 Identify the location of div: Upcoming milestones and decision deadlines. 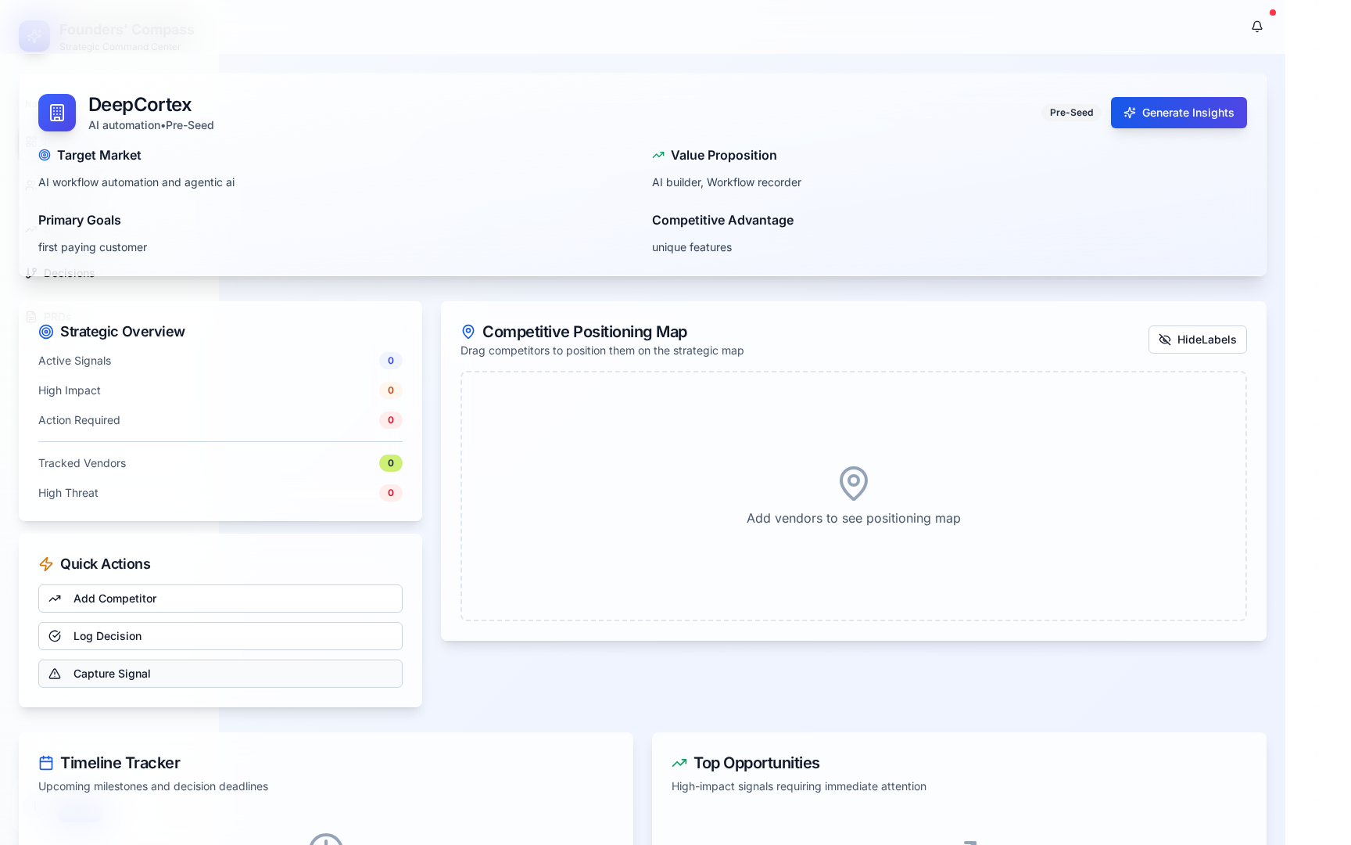
(326, 786).